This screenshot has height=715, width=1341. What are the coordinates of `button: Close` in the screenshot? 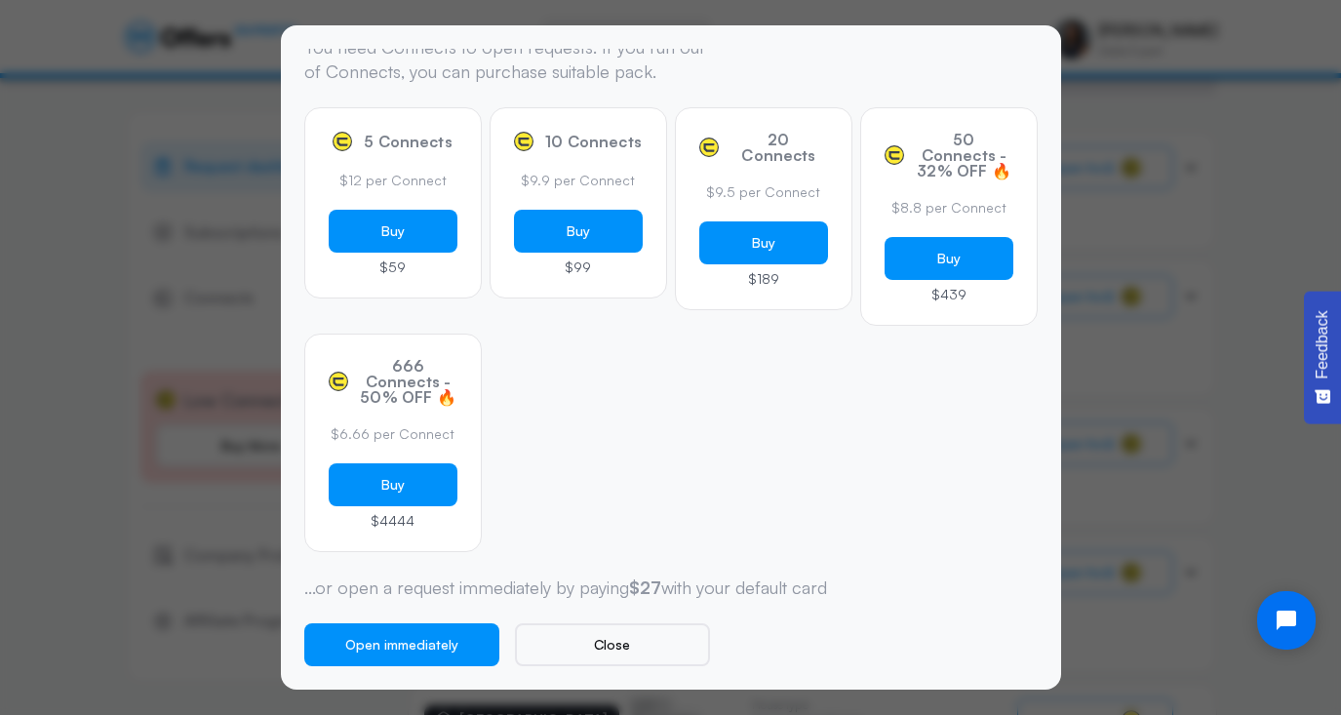 It's located at (613, 645).